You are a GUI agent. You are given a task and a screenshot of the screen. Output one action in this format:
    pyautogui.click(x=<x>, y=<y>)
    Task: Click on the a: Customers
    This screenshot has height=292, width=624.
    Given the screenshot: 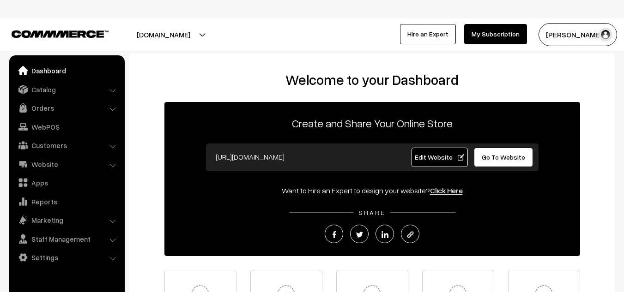 What is the action you would take?
    pyautogui.click(x=66, y=145)
    